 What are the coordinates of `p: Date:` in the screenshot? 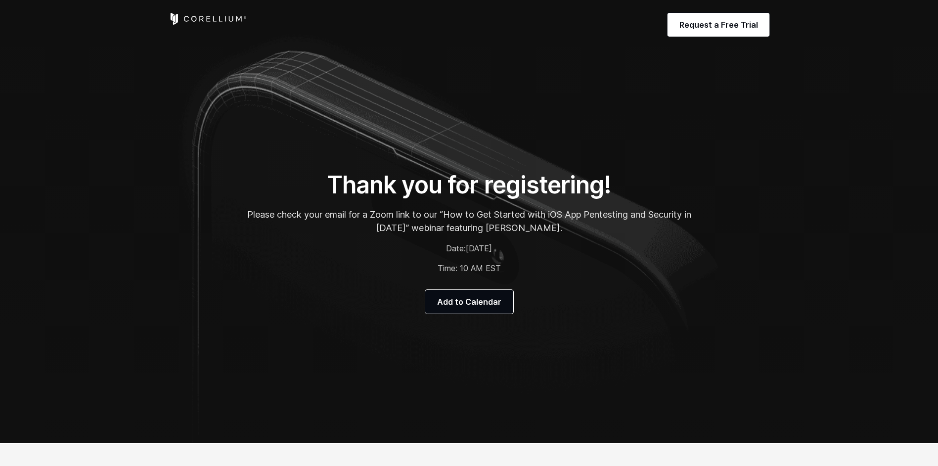 It's located at (469, 248).